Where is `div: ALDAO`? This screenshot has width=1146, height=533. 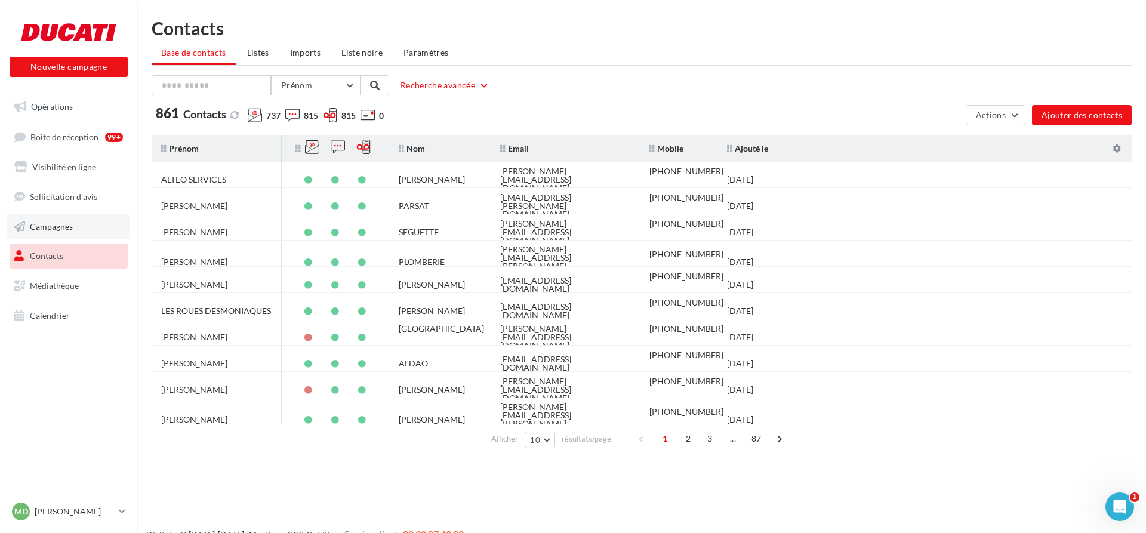
div: ALDAO is located at coordinates (413, 363).